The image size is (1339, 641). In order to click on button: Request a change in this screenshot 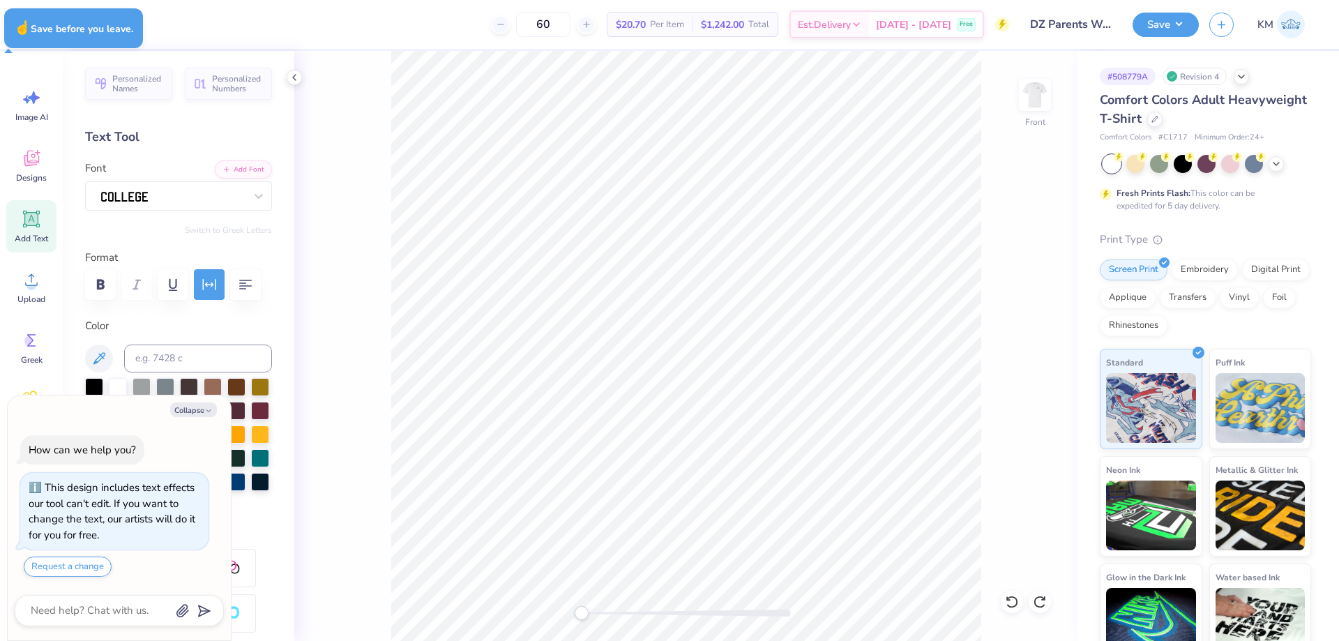, I will do `click(68, 566)`.